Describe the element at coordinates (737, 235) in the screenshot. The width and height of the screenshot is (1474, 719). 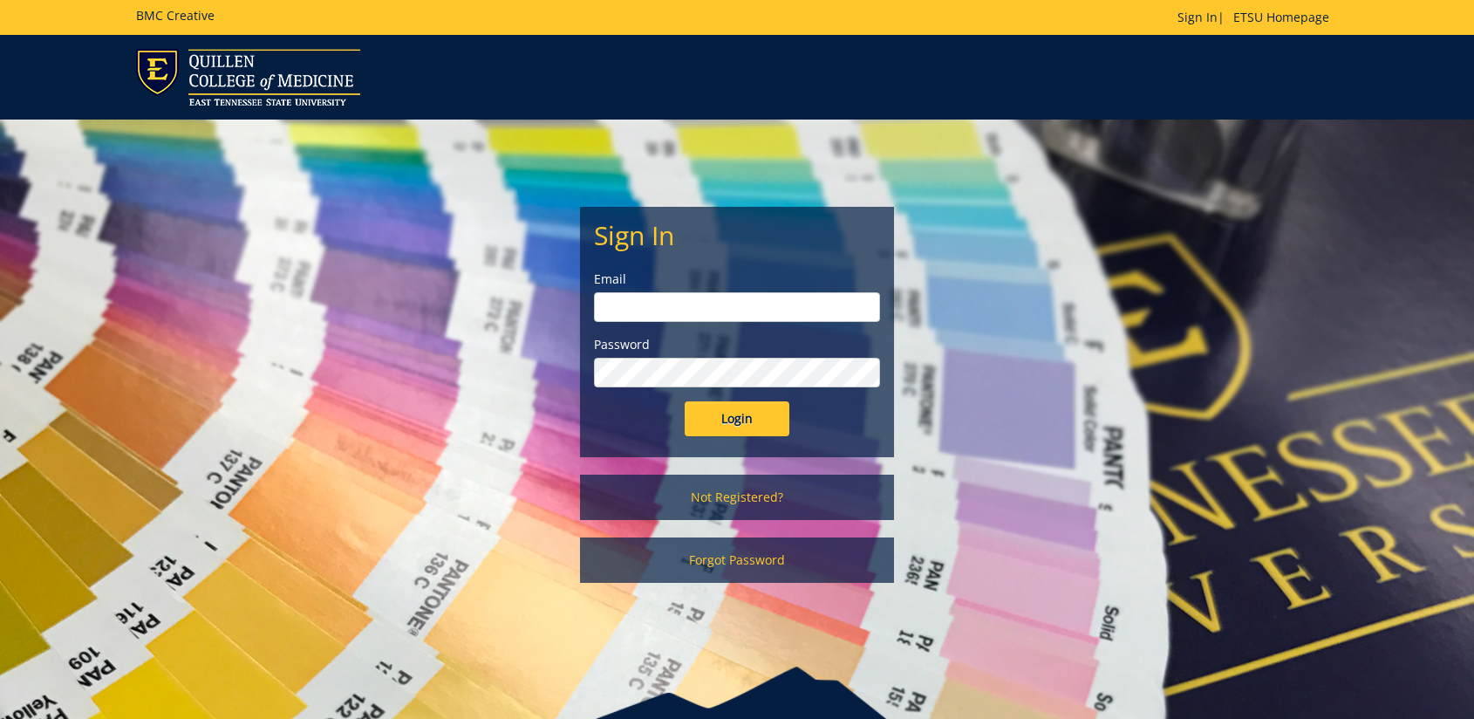
I see `h2: Sign In` at that location.